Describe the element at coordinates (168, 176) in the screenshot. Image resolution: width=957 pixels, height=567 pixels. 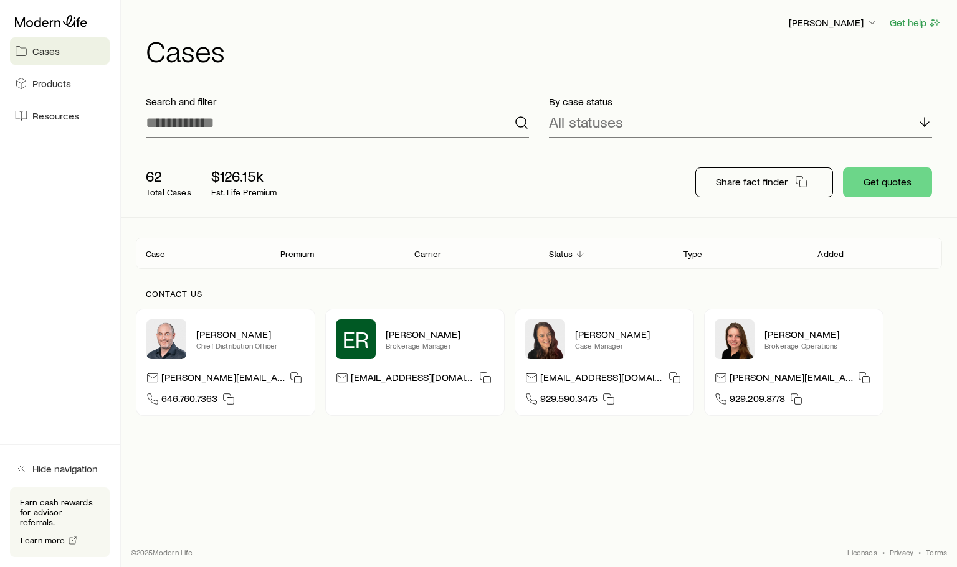
I see `p: 62` at that location.